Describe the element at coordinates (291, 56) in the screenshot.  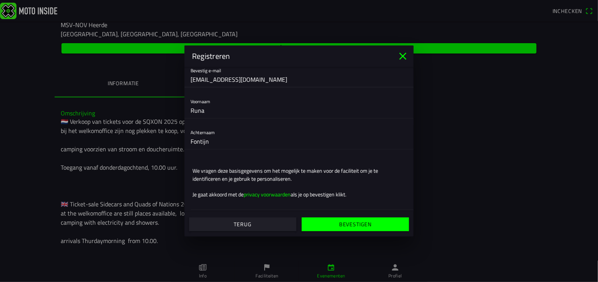
I see `ion-title: Registreren` at that location.